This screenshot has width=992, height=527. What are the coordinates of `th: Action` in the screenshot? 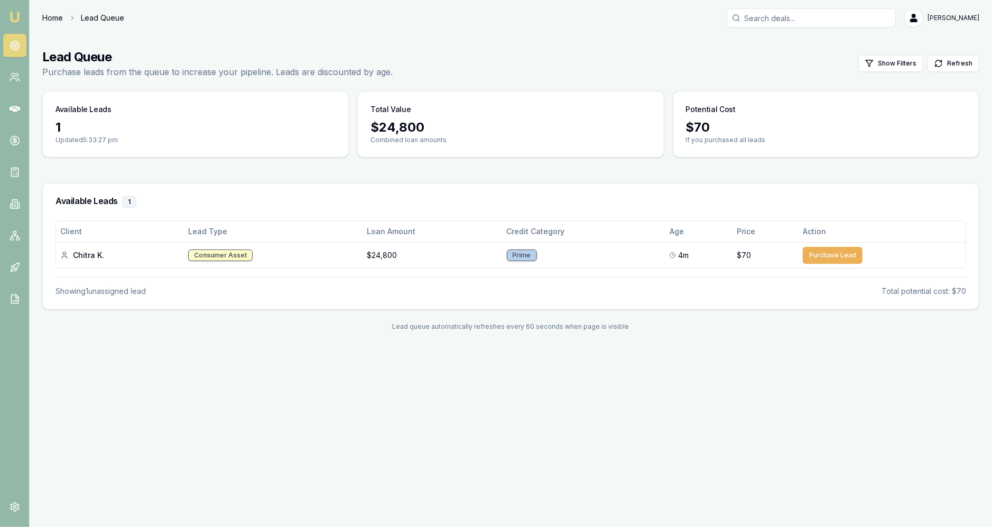 It's located at (882, 231).